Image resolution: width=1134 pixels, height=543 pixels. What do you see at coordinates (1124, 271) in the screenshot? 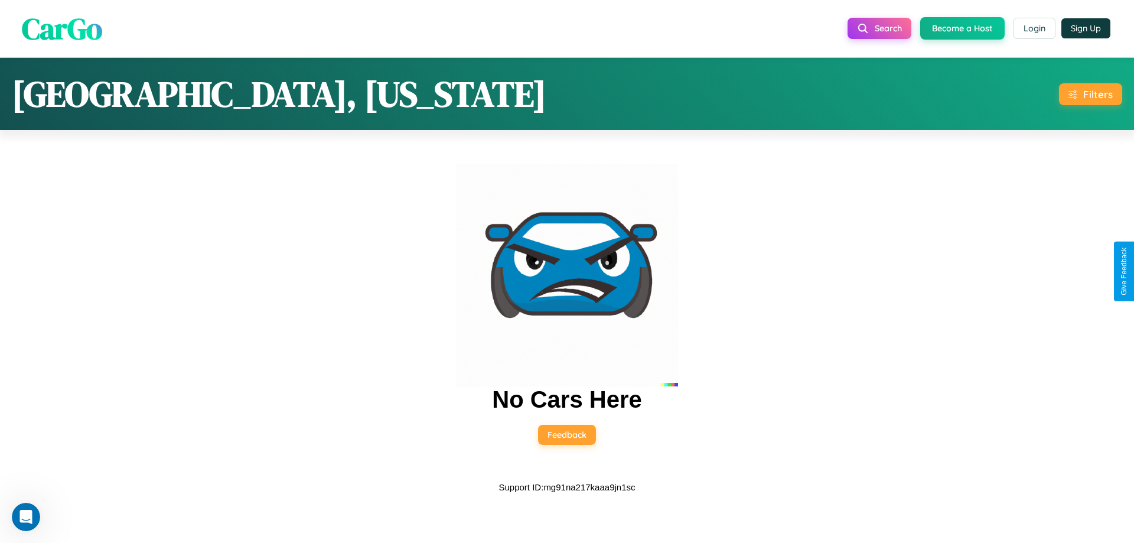
I see `div: Give Feedback` at bounding box center [1124, 271].